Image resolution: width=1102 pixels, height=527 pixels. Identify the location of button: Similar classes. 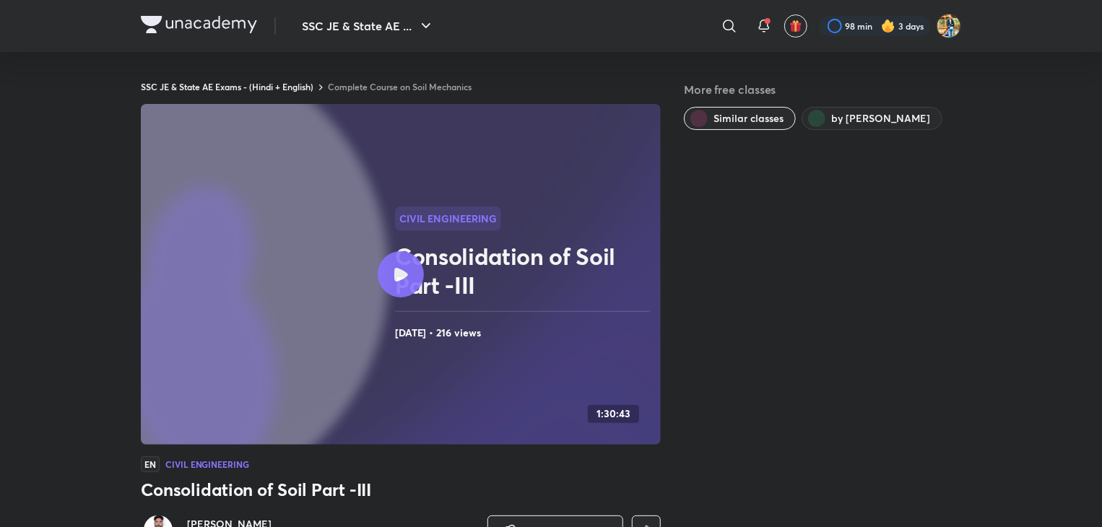
(739, 118).